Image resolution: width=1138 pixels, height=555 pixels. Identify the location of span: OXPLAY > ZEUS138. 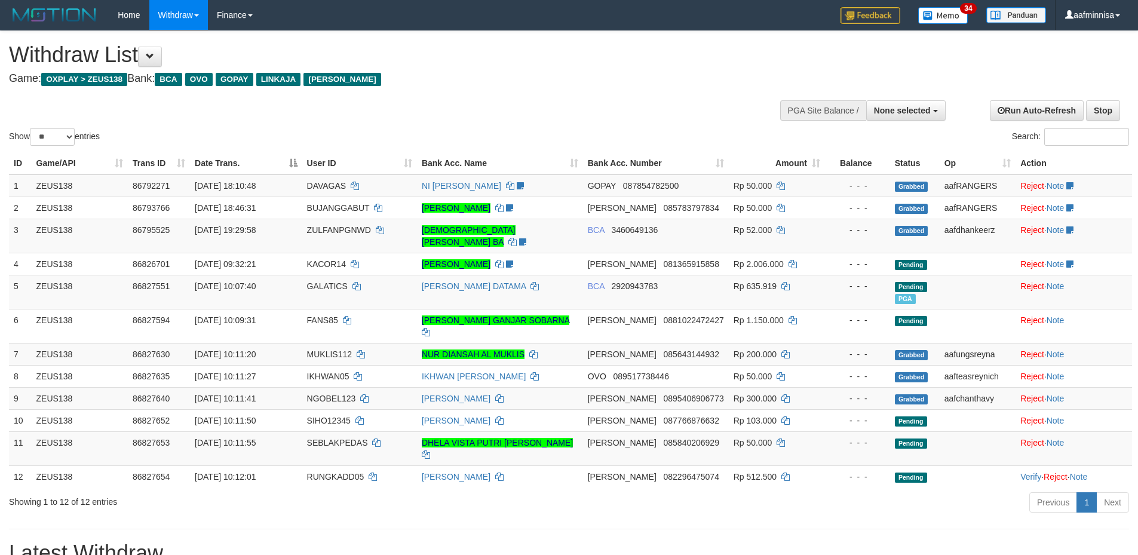
(84, 79).